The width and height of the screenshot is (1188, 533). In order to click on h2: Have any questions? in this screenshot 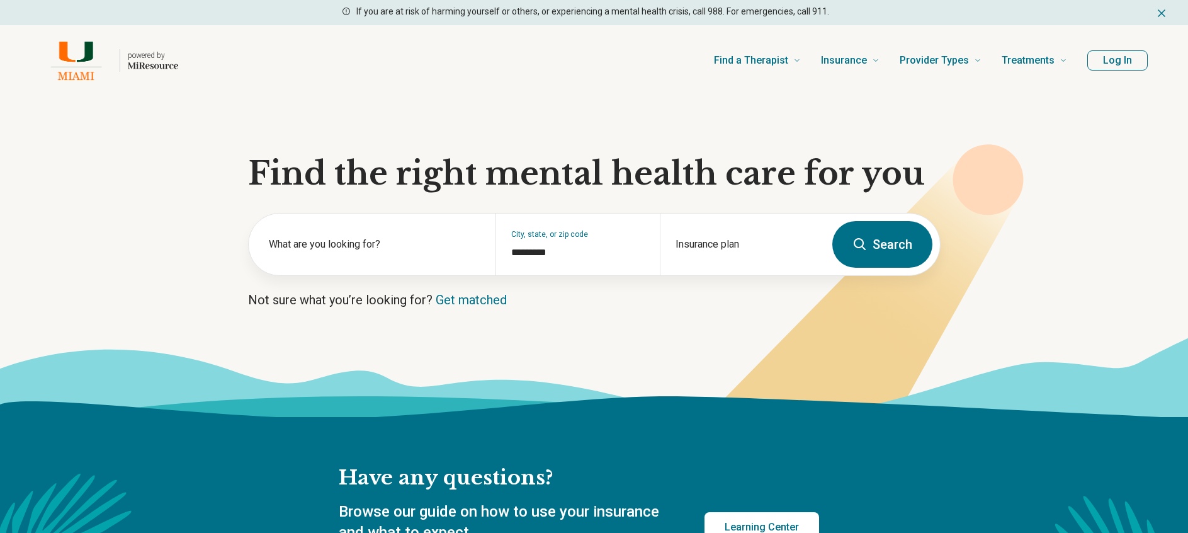, I will do `click(579, 478)`.